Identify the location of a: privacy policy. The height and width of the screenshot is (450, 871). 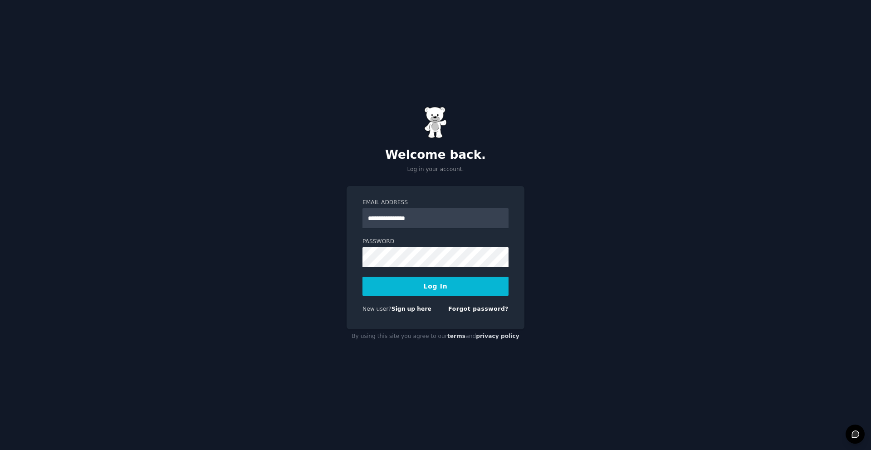
(498, 336).